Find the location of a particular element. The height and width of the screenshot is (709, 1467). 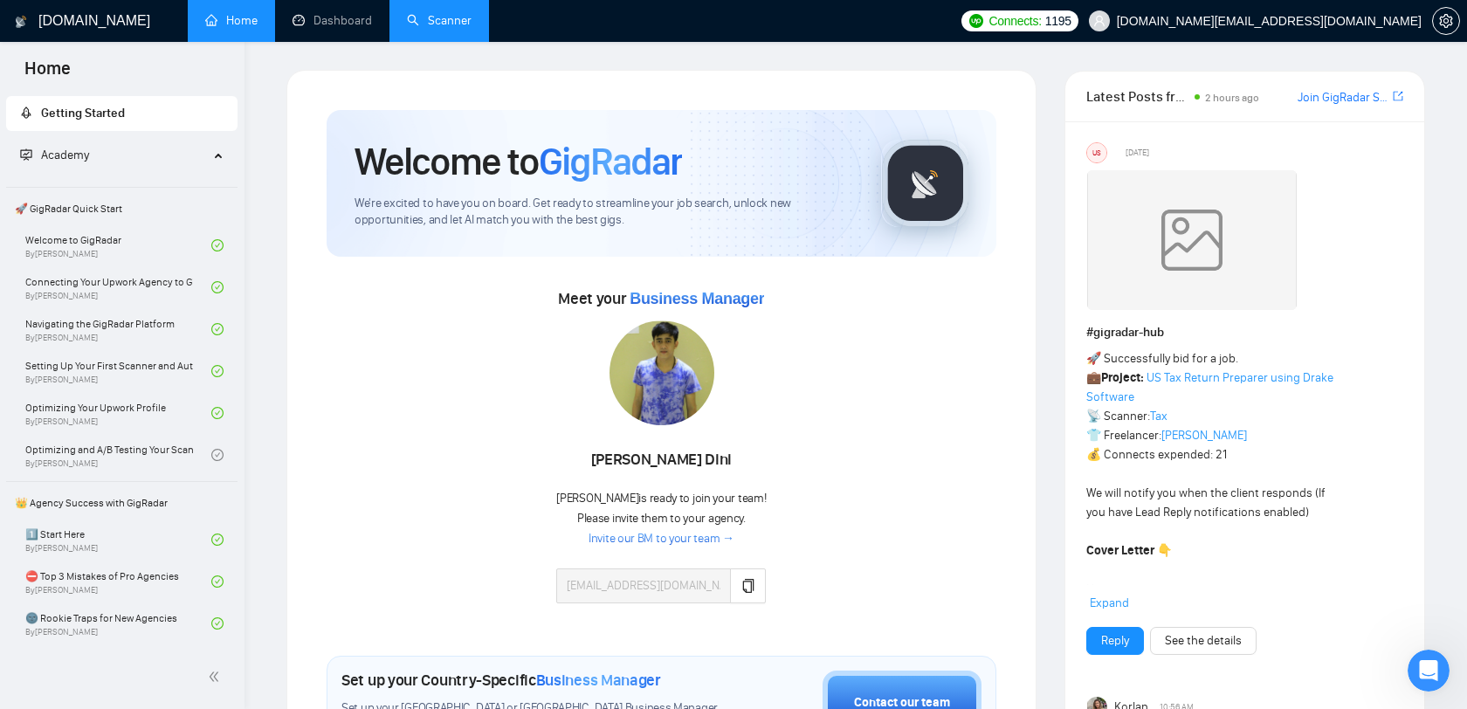

span: user is located at coordinates (1099, 21).